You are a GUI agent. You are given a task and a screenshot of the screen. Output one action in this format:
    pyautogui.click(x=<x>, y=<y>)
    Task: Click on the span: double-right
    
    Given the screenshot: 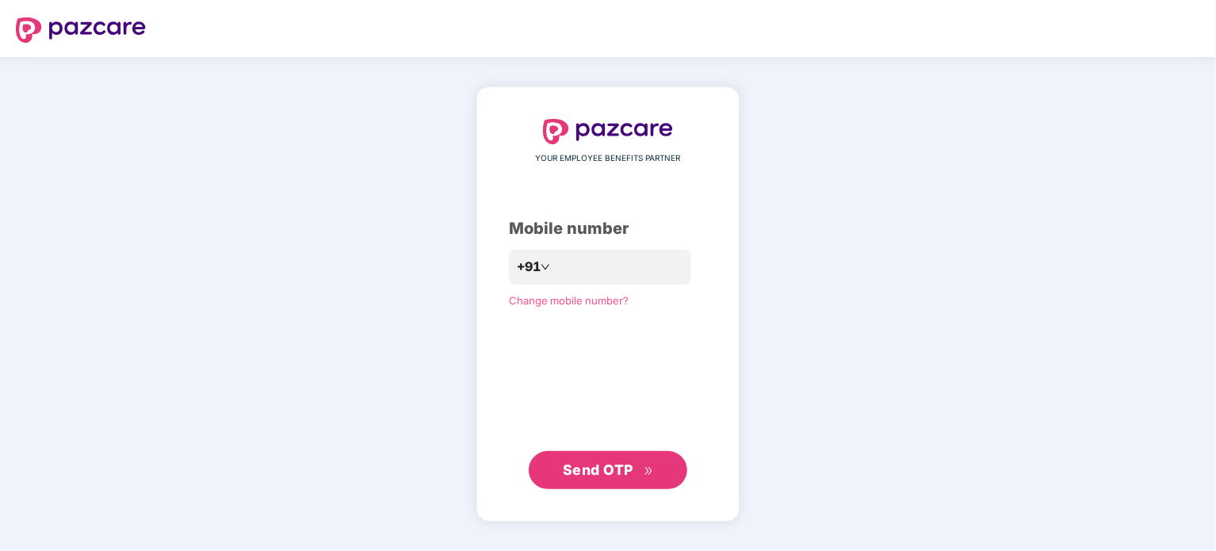 What is the action you would take?
    pyautogui.click(x=649, y=471)
    